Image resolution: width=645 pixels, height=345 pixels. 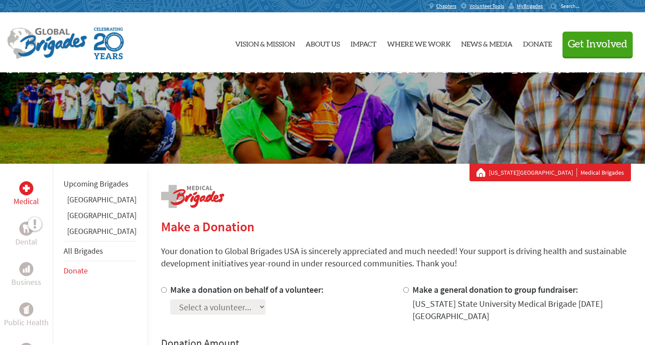 I want to click on img: Medical, so click(x=26, y=188).